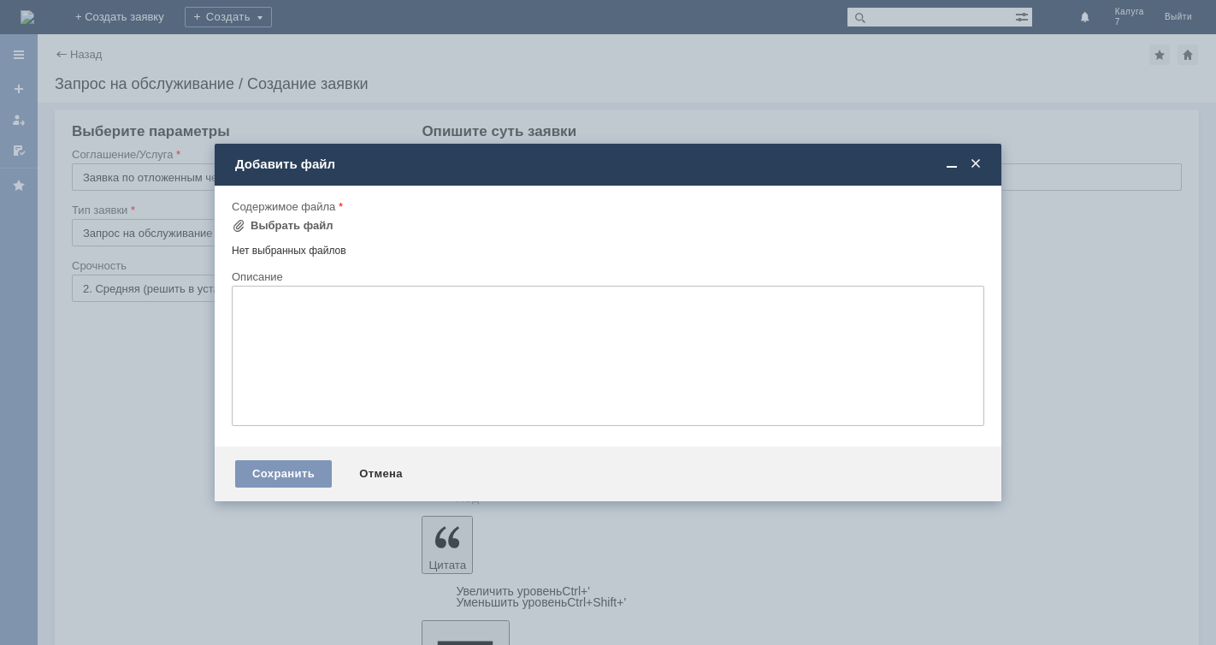 This screenshot has width=1216, height=645. What do you see at coordinates (952, 164) in the screenshot?
I see `span: Свернуть (Ctrl + M)` at bounding box center [952, 164].